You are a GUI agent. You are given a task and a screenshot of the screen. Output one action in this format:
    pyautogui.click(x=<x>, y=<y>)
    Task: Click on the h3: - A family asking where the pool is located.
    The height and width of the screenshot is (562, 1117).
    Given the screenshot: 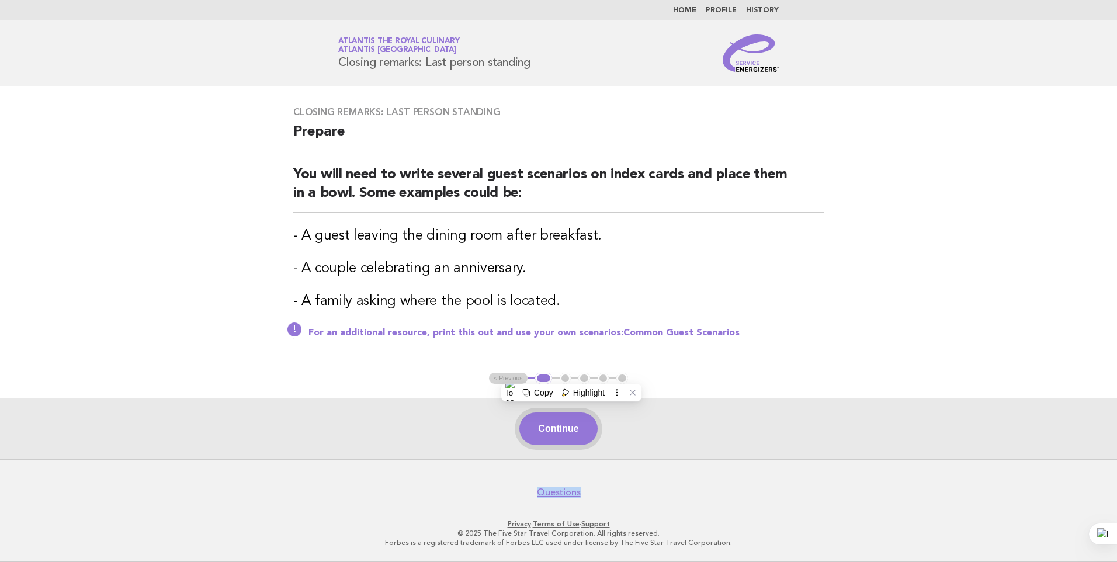 What is the action you would take?
    pyautogui.click(x=558, y=301)
    